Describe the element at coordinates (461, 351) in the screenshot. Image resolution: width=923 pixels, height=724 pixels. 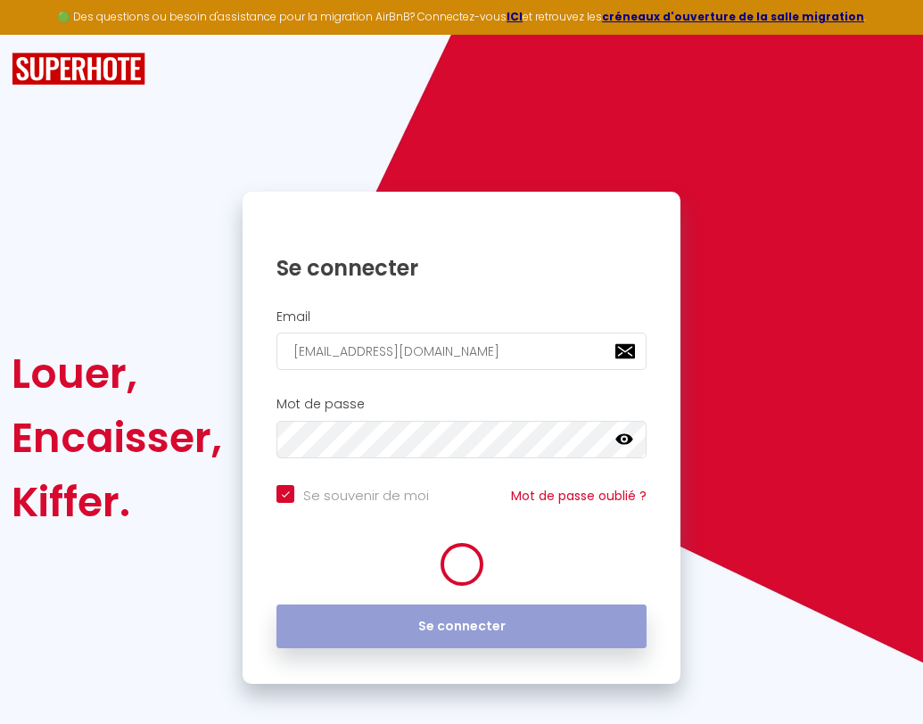
I see `input: Ton Email` at that location.